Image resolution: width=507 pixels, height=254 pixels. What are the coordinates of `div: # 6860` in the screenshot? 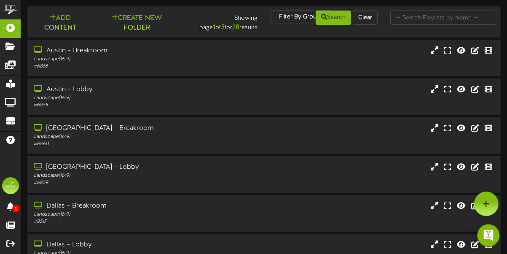 It's located at (126, 144).